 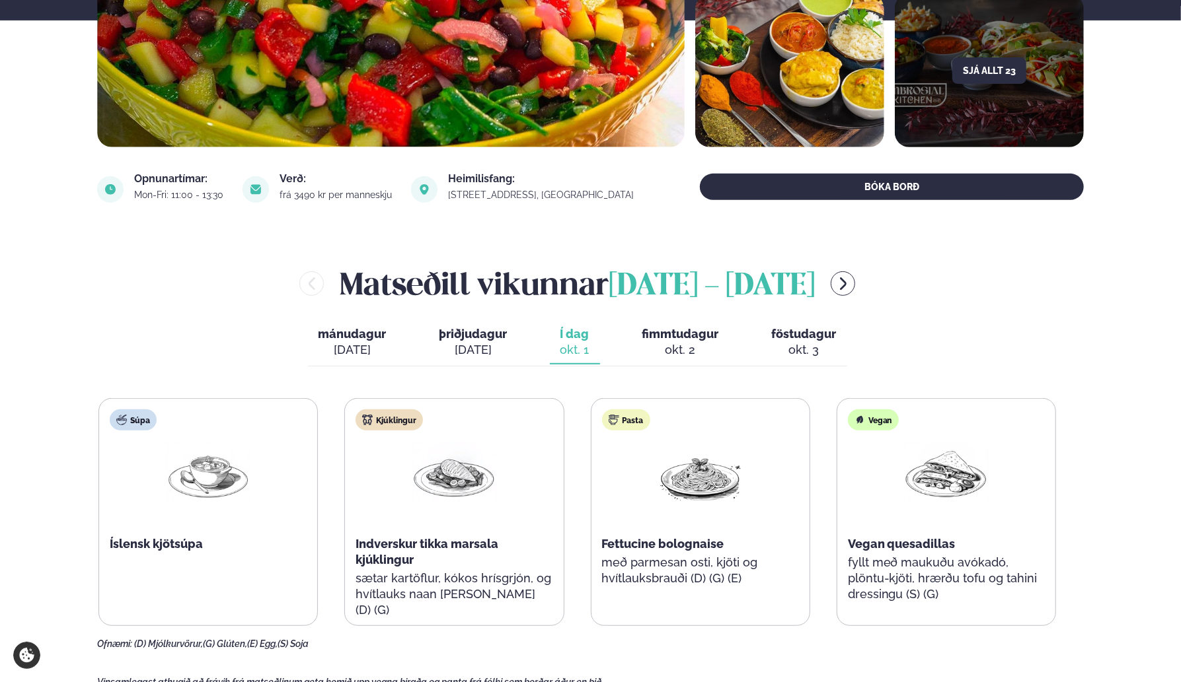 What do you see at coordinates (989, 71) in the screenshot?
I see `button: Sjá allt 23` at bounding box center [989, 71].